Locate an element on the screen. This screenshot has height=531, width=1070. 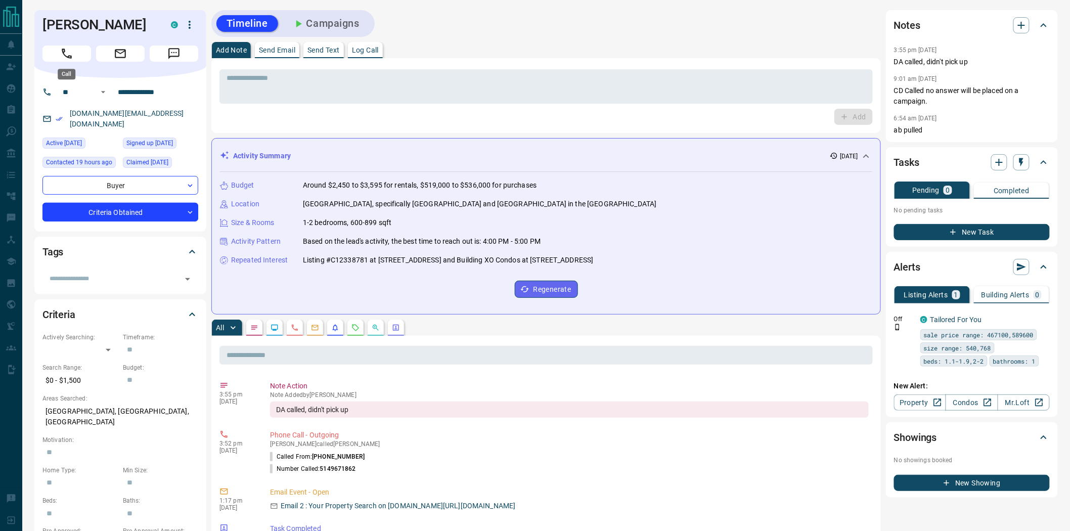
p: Repeated Interest is located at coordinates (259, 260).